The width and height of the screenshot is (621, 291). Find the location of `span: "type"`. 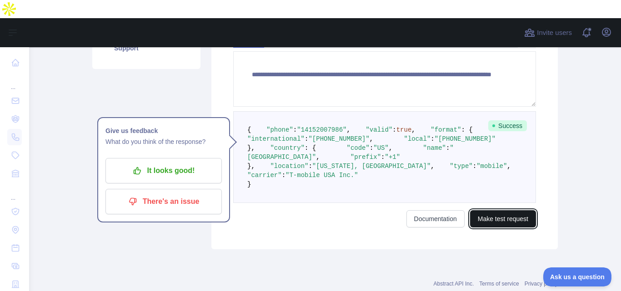

span: "type" is located at coordinates (461, 166).